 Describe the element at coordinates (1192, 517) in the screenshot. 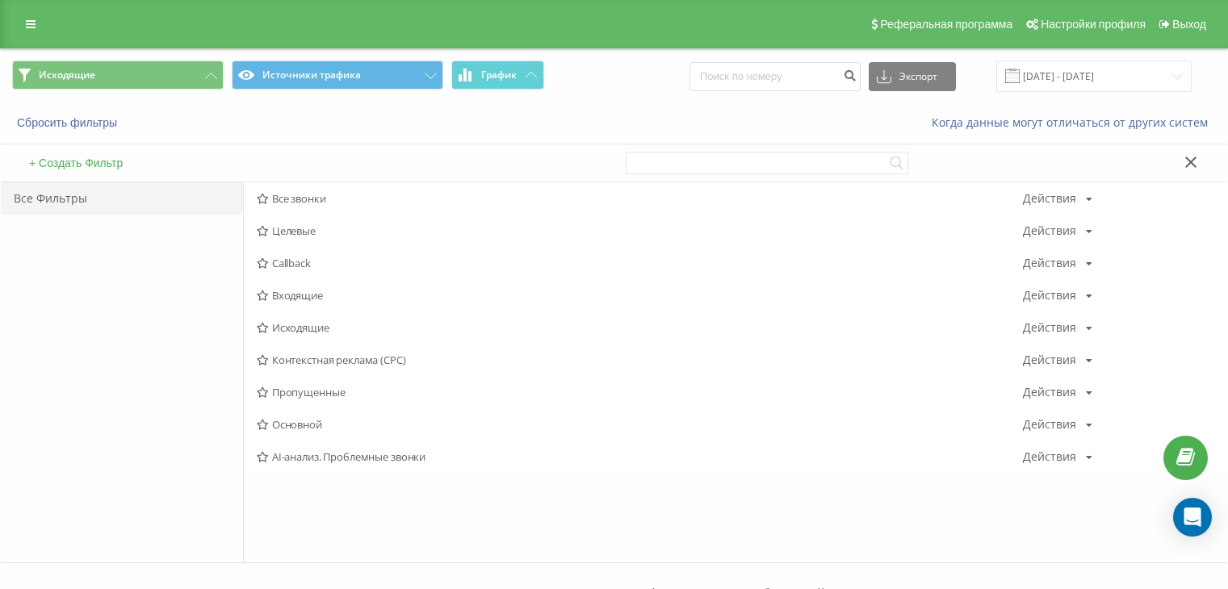

I see `div: Open Intercom Messenger` at that location.